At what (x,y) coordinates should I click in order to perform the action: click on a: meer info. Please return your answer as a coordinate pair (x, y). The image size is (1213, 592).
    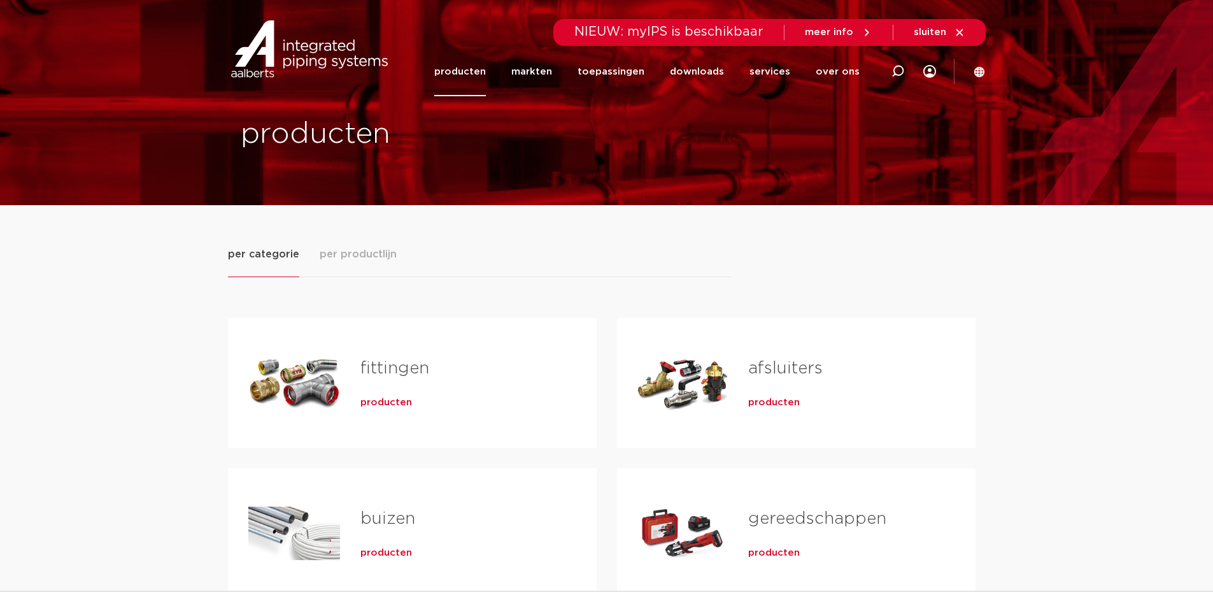
    Looking at the image, I should click on (839, 32).